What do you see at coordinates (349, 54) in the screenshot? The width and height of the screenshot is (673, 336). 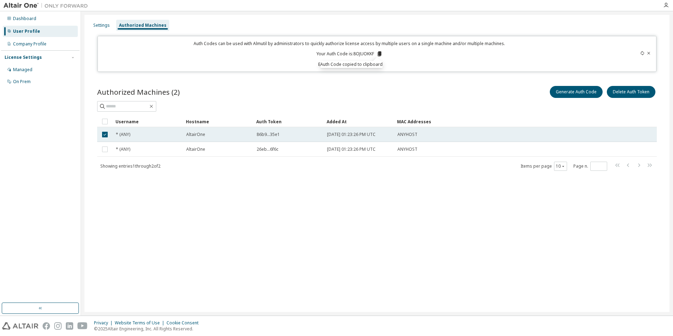 I see `p: Your Auth Code is: 8OJUOKKF` at bounding box center [349, 54].